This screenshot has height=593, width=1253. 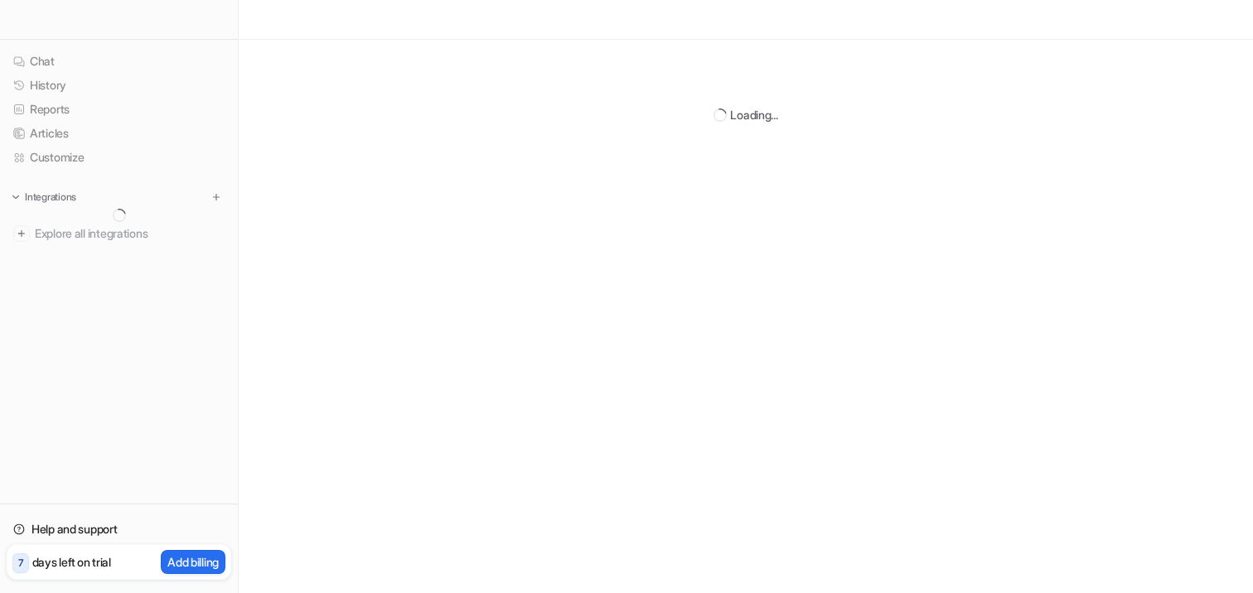 I want to click on p: days left on trial, so click(x=71, y=562).